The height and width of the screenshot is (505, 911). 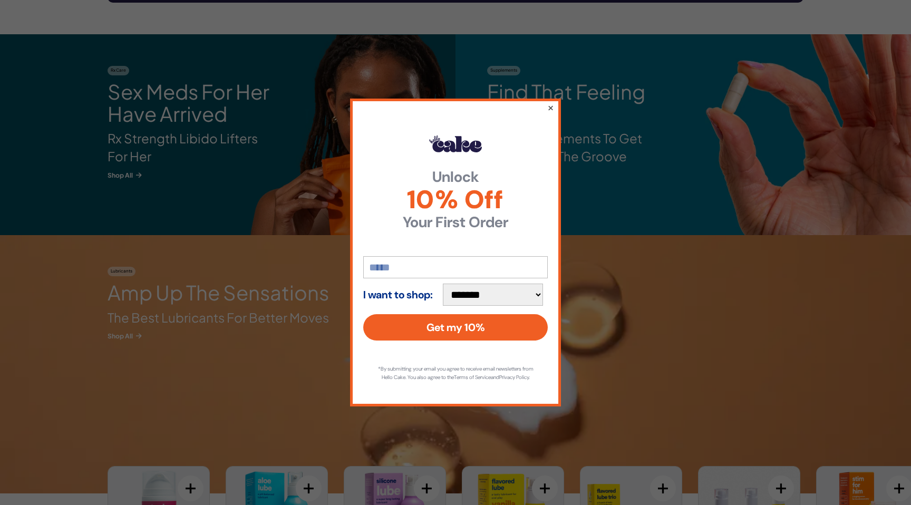 I want to click on strong: Unlock, so click(x=455, y=177).